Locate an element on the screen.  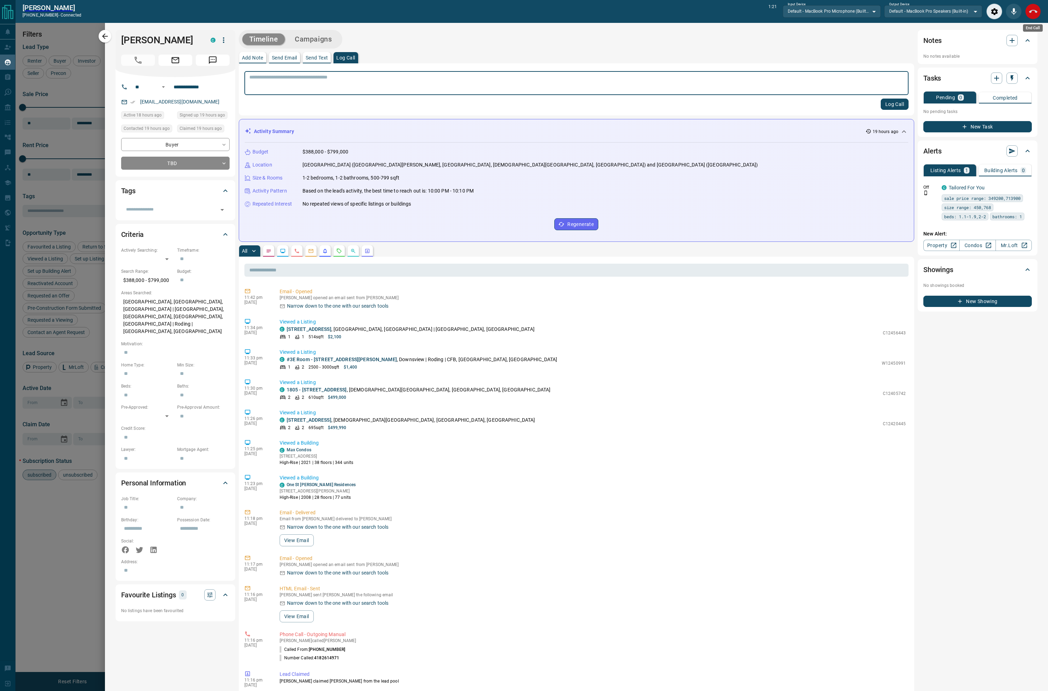
a: Mr.Loft is located at coordinates (1013, 245).